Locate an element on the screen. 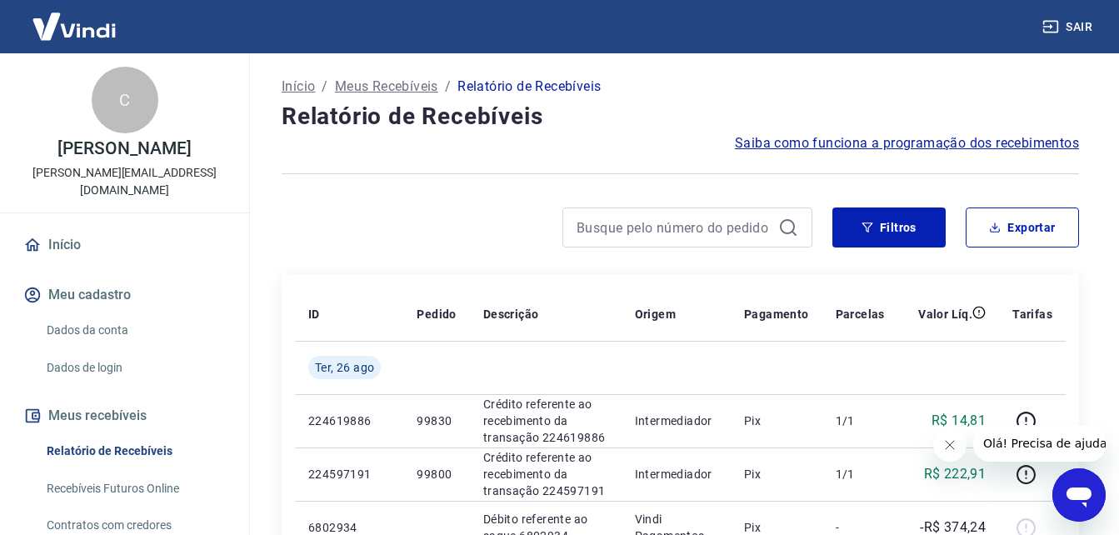 This screenshot has height=535, width=1119. a: Dados de login is located at coordinates (134, 367).